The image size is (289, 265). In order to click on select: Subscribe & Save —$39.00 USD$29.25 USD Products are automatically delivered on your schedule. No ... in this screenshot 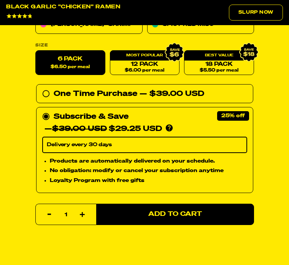, I will do `click(145, 145)`.